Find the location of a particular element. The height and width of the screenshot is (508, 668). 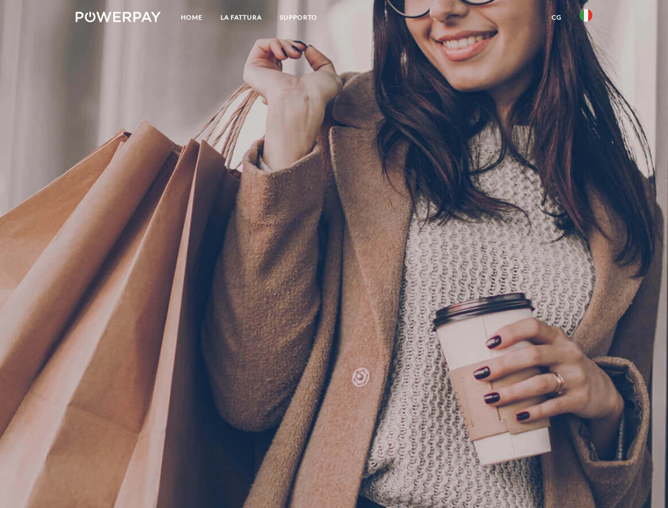

a: Home is located at coordinates (192, 17).